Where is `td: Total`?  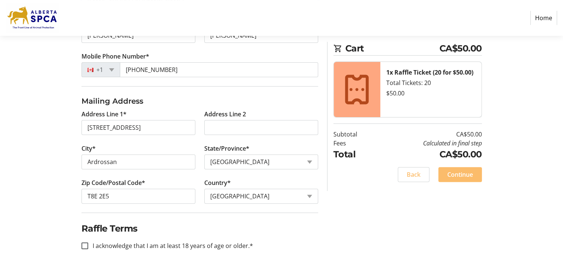
td: Total is located at coordinates (355, 154).